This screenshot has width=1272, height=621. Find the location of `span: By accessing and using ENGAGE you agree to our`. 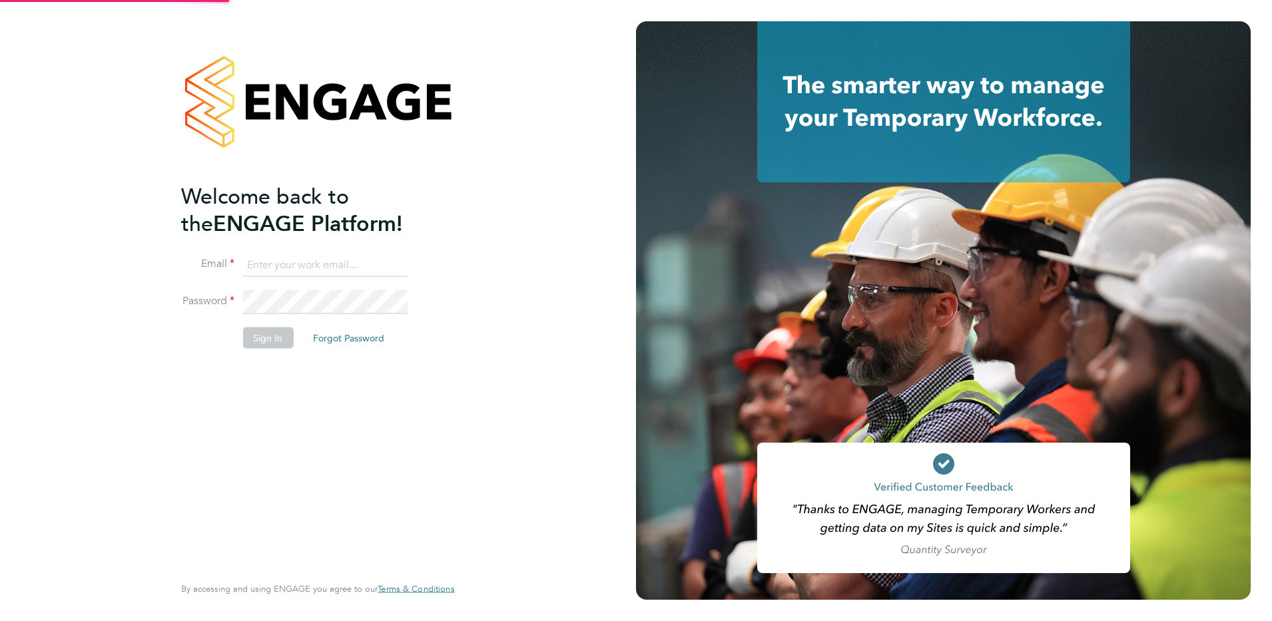

span: By accessing and using ENGAGE you agree to our is located at coordinates (318, 589).